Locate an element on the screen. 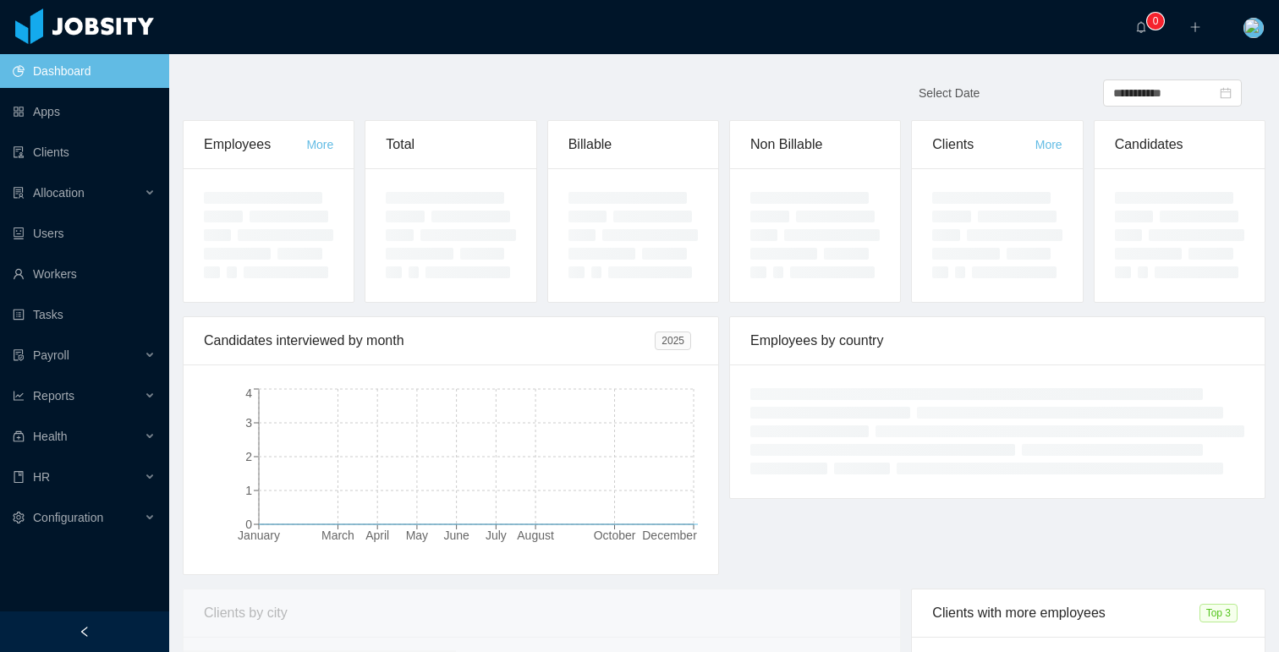 The width and height of the screenshot is (1279, 652). a: icon: pie-chartDashboard is located at coordinates (84, 71).